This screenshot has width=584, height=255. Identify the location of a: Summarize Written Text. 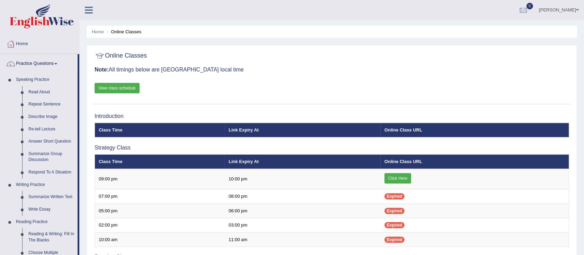
(51, 197).